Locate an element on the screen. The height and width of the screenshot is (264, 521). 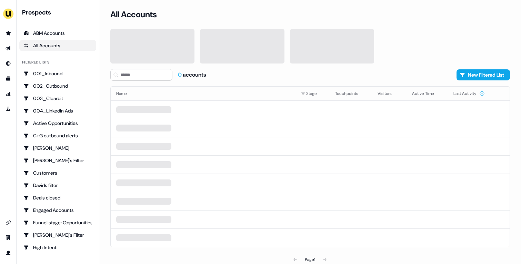
a: Go to Deals closed is located at coordinates (58, 197).